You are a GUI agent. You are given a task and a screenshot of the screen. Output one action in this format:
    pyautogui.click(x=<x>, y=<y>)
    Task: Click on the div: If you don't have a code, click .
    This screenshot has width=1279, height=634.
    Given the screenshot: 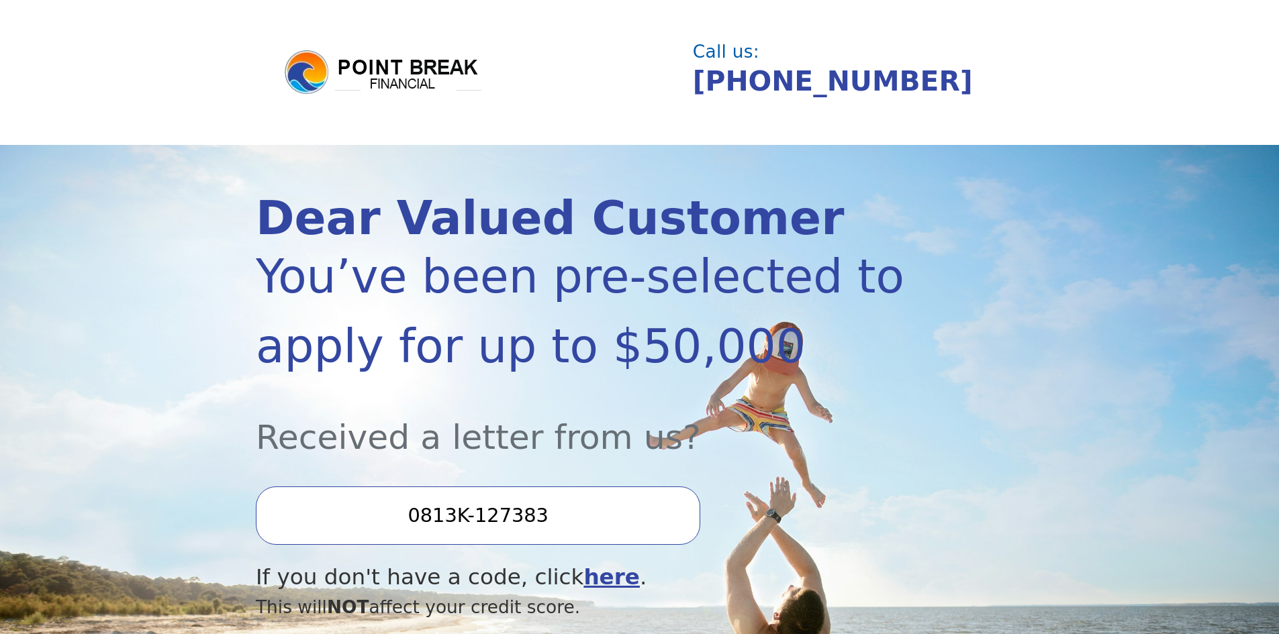 What is the action you would take?
    pyautogui.click(x=582, y=577)
    